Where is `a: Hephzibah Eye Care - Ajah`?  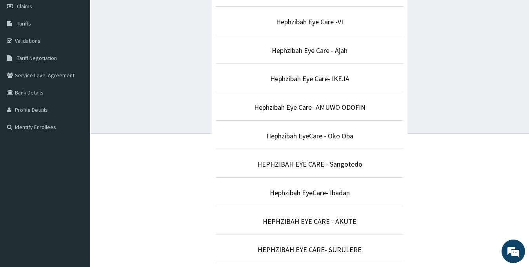 a: Hephzibah Eye Care - Ajah is located at coordinates (309, 50).